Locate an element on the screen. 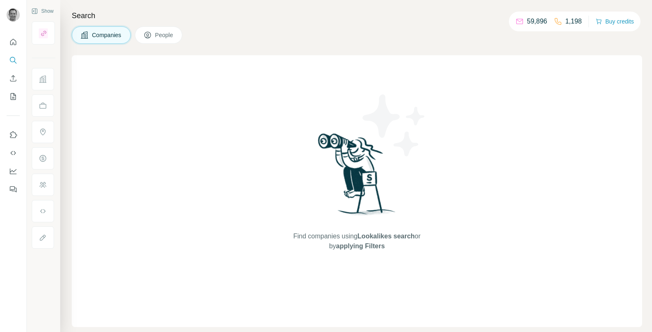 The image size is (652, 332). button: Show is located at coordinates (42, 11).